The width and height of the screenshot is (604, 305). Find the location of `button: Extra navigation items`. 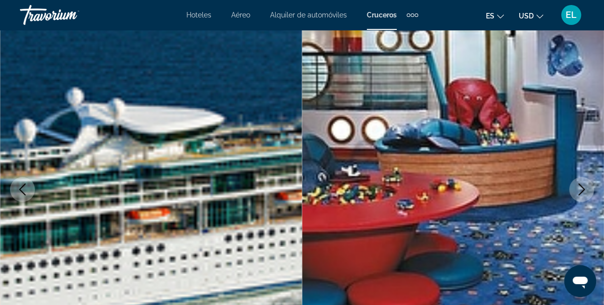

button: Extra navigation items is located at coordinates (412, 15).